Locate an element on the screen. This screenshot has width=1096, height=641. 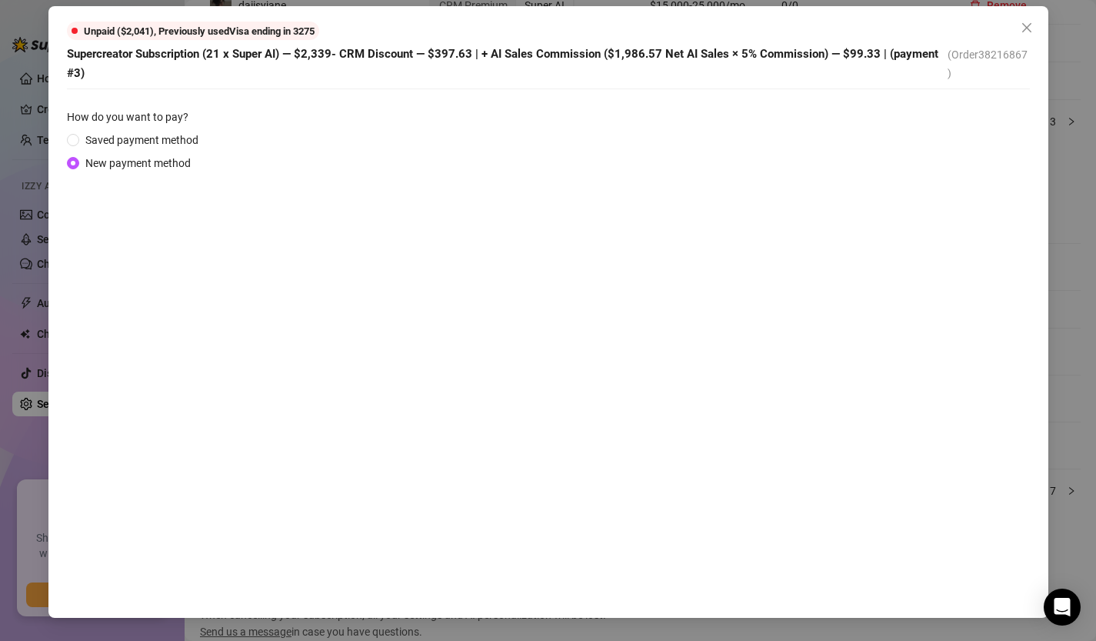
div: New payment method is located at coordinates (138, 163).